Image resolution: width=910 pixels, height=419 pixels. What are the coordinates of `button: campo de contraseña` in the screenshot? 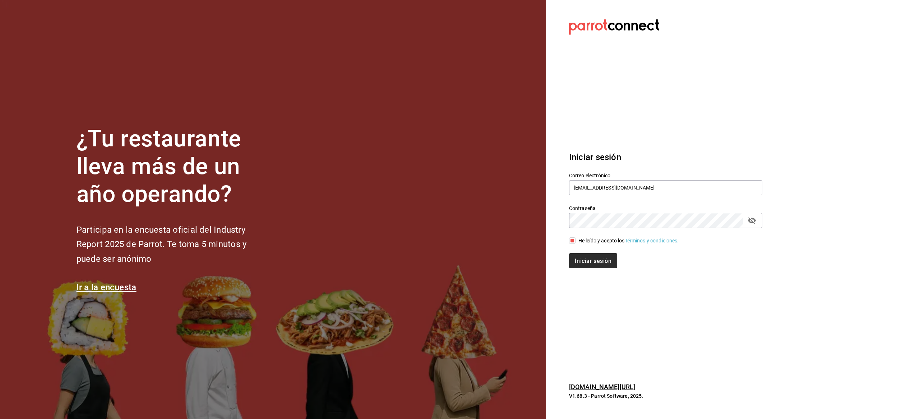 It's located at (752, 220).